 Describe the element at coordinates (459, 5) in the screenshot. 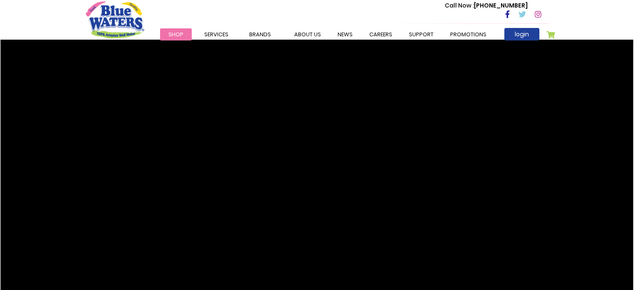

I see `span: Call Now :` at that location.